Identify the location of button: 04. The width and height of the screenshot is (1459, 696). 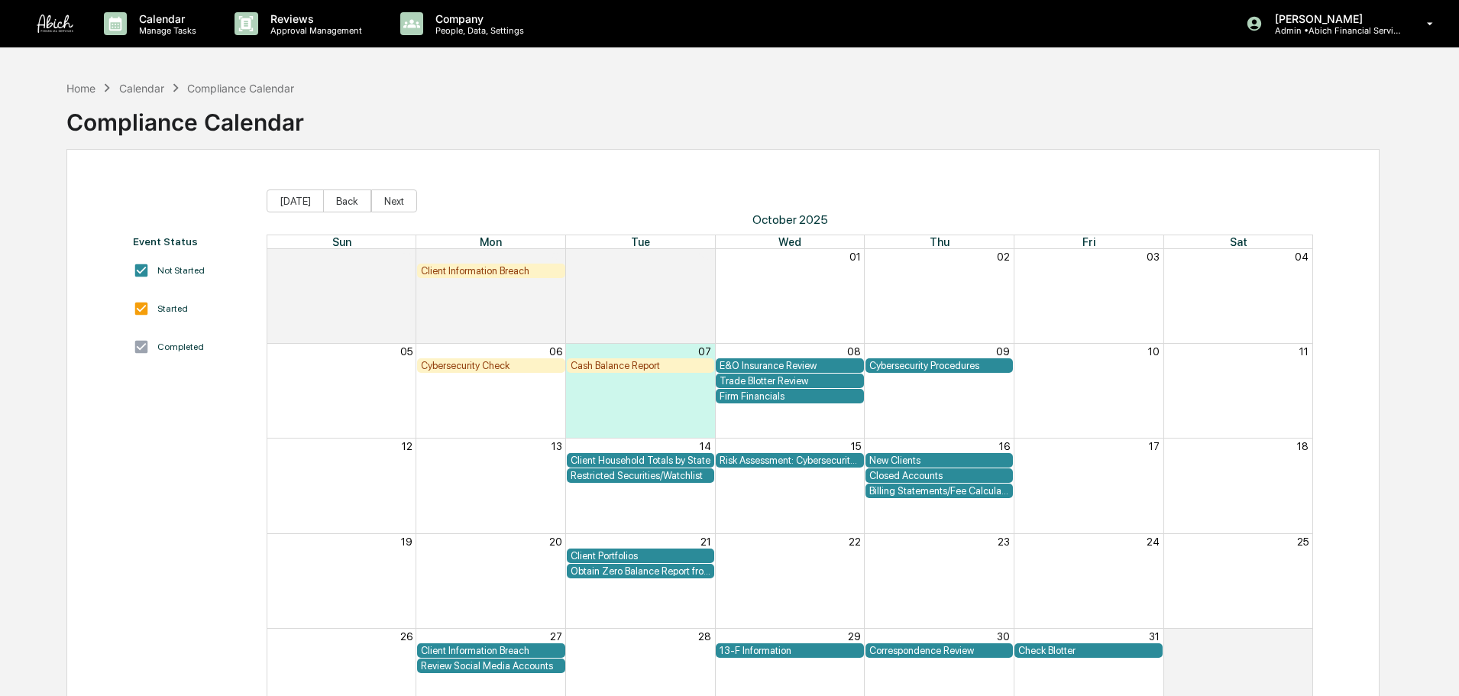
(1302, 257).